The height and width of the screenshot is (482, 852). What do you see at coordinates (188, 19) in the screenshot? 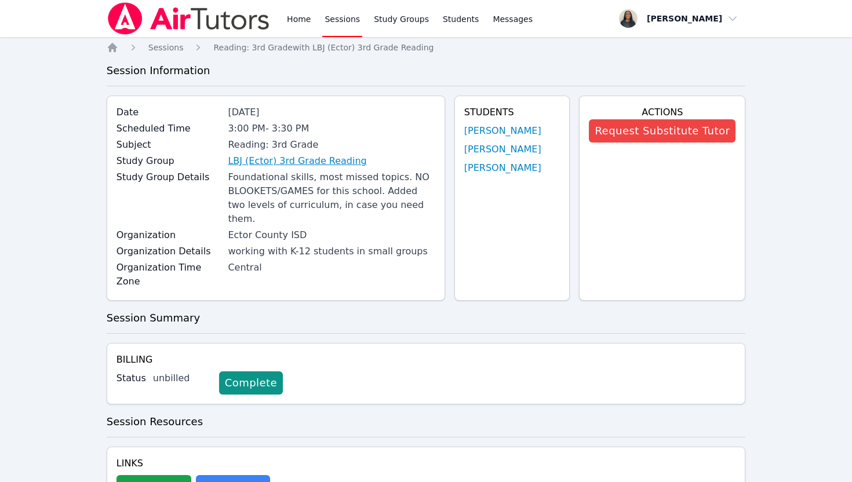
I see `img: Air Tutors` at bounding box center [188, 19].